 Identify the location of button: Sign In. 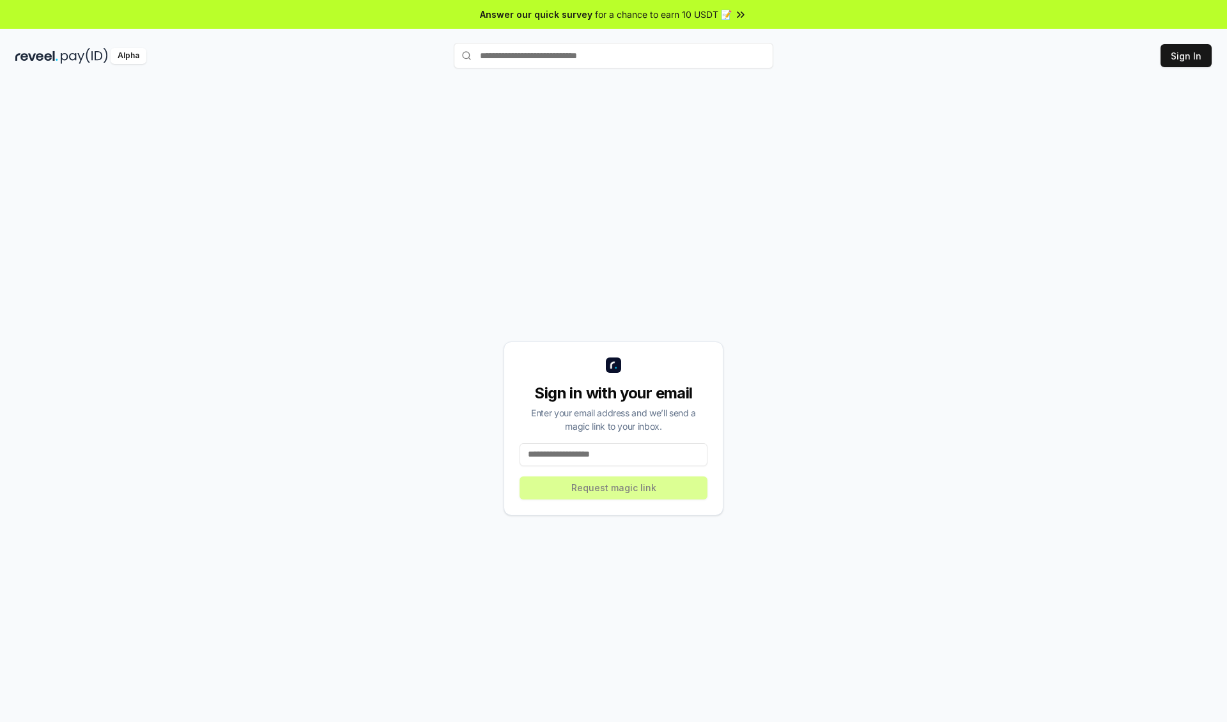
(1187, 56).